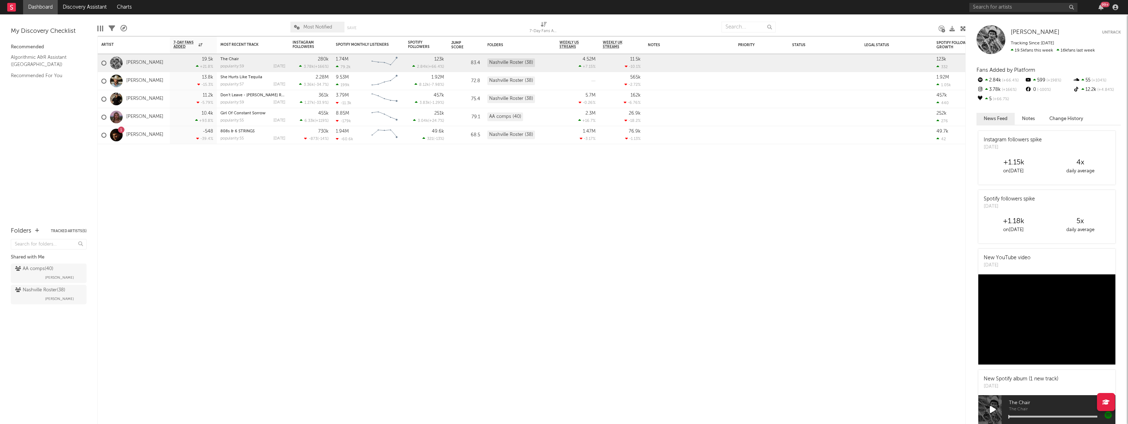  Describe the element at coordinates (45, 76) in the screenshot. I see `a: Recommended For You` at that location.